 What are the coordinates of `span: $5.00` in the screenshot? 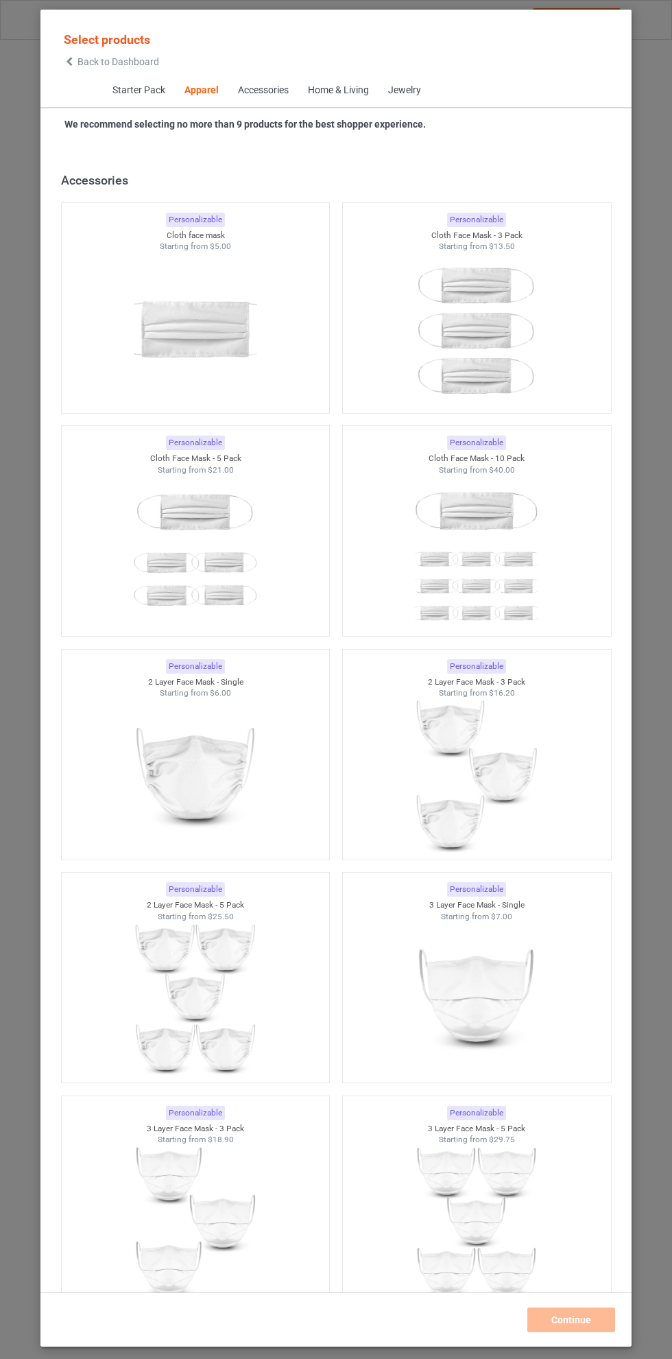 It's located at (220, 246).